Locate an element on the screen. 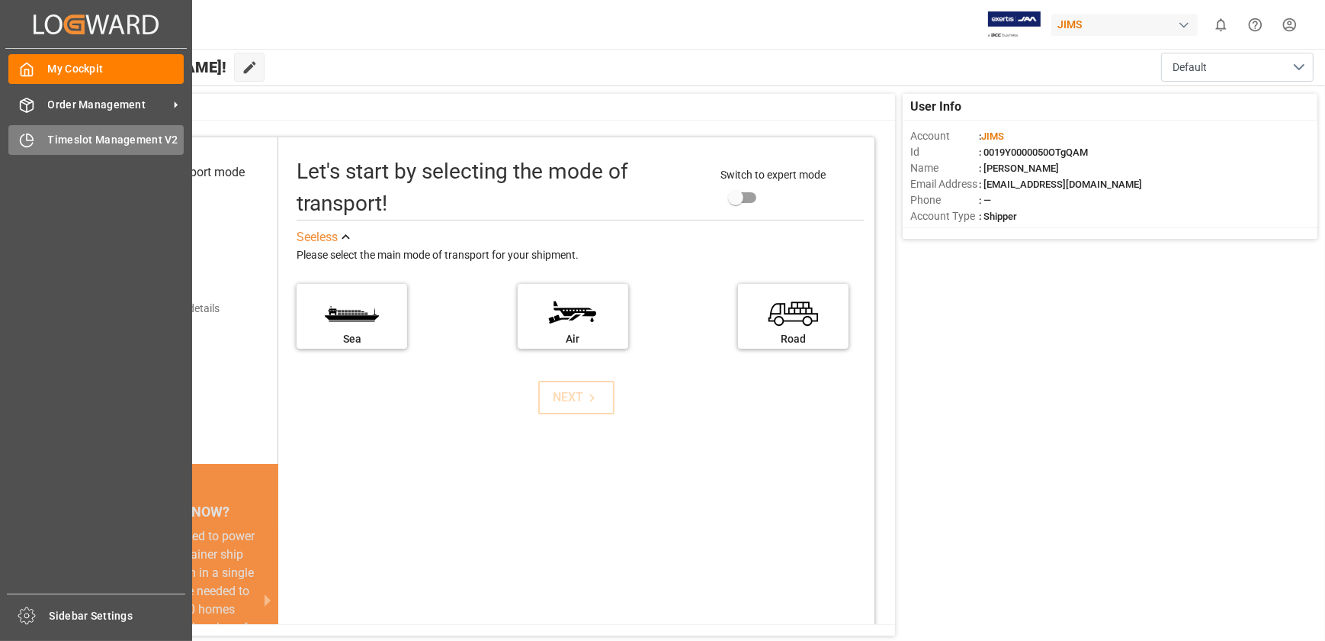 The height and width of the screenshot is (641, 1325). a: My Cockpit is located at coordinates (96, 69).